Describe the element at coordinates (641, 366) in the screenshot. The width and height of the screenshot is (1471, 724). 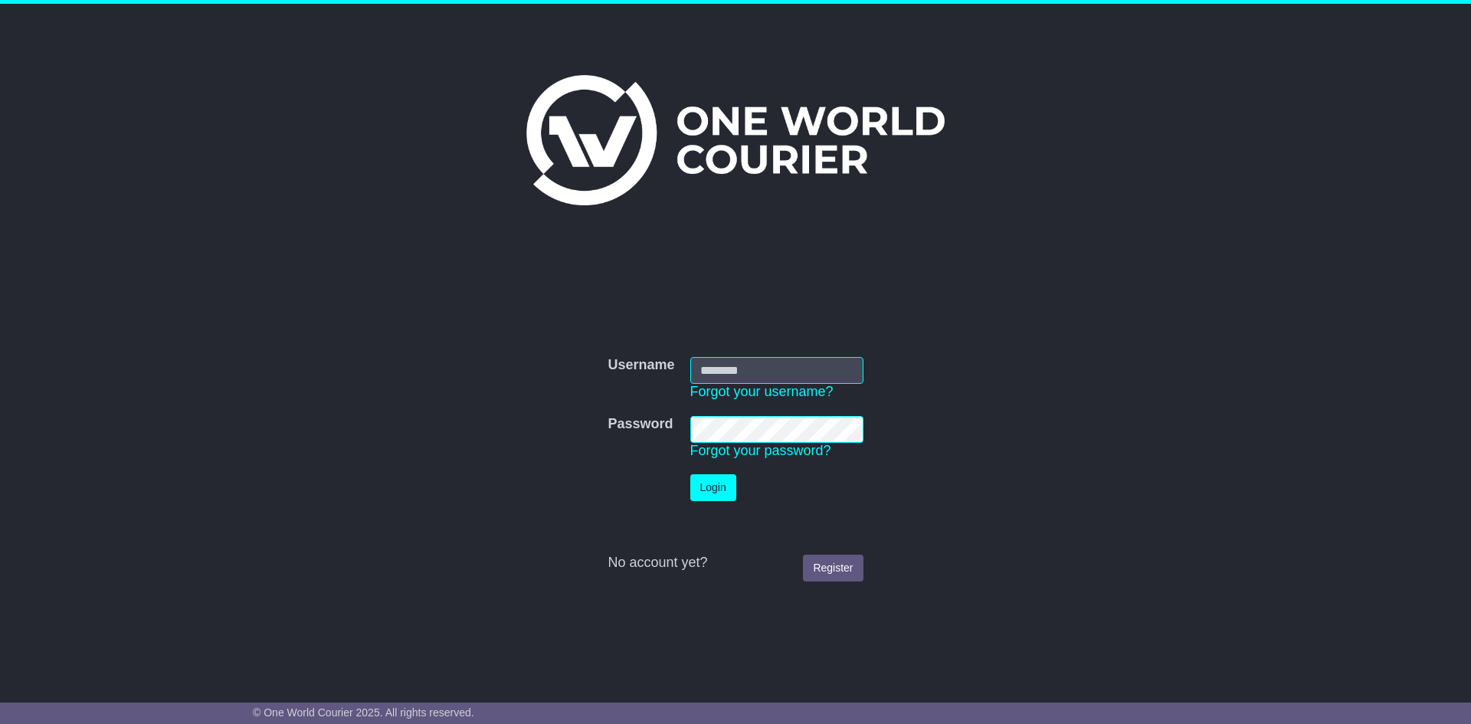
I see `label: Username` at that location.